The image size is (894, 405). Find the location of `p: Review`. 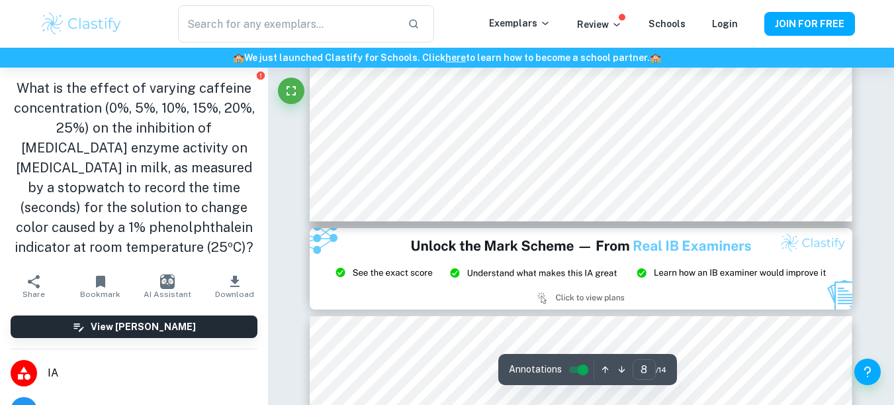

p: Review is located at coordinates (600, 24).